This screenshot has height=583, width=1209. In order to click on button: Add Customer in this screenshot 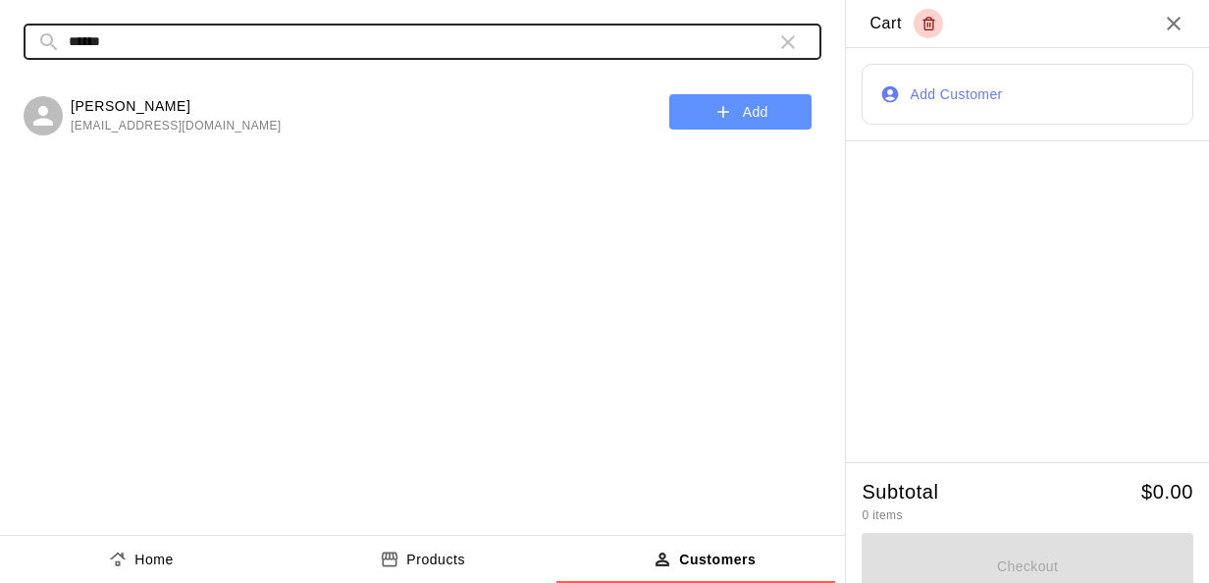, I will do `click(1028, 94)`.